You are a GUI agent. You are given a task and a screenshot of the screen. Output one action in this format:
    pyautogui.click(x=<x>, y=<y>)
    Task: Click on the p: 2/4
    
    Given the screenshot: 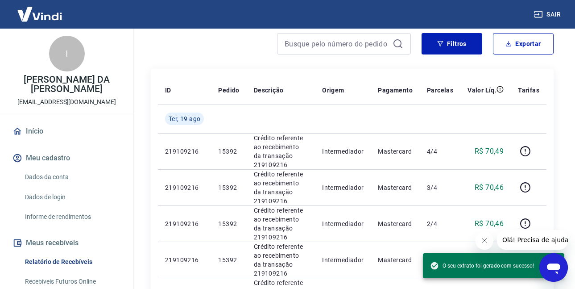 What is the action you would take?
    pyautogui.click(x=440, y=224)
    